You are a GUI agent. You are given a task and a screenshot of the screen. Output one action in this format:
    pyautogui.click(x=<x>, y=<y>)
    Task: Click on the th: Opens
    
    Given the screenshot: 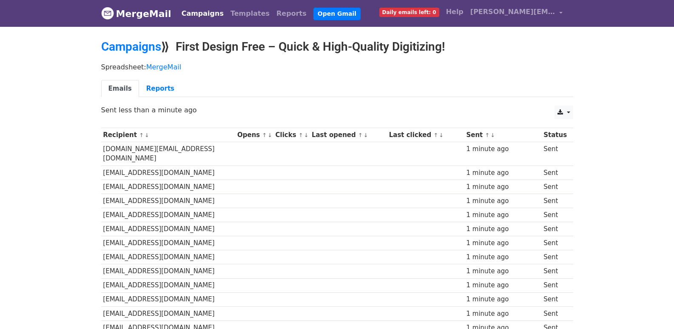 What is the action you would take?
    pyautogui.click(x=254, y=135)
    